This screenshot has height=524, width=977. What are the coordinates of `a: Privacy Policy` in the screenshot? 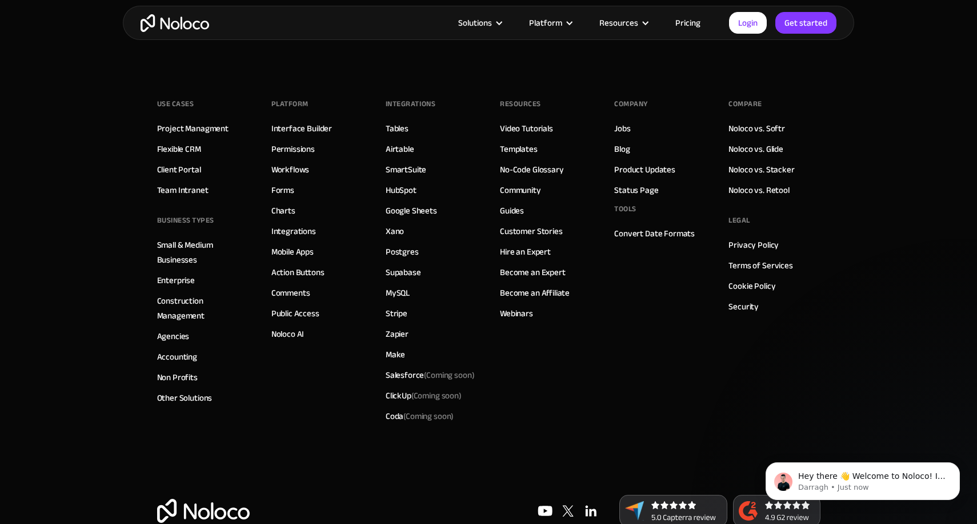 It's located at (754, 245).